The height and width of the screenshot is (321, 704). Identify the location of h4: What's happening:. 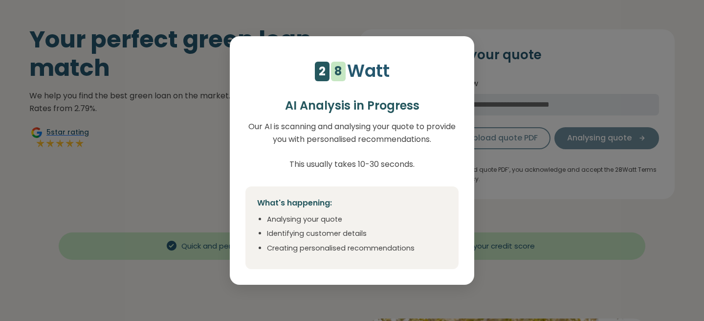
(352, 203).